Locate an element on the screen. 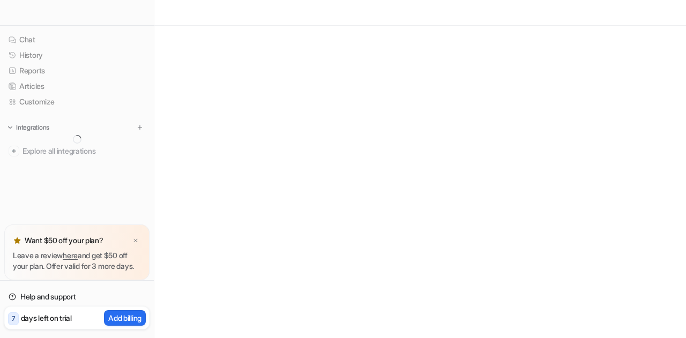 This screenshot has height=338, width=686. img: menu_add.svg is located at coordinates (140, 128).